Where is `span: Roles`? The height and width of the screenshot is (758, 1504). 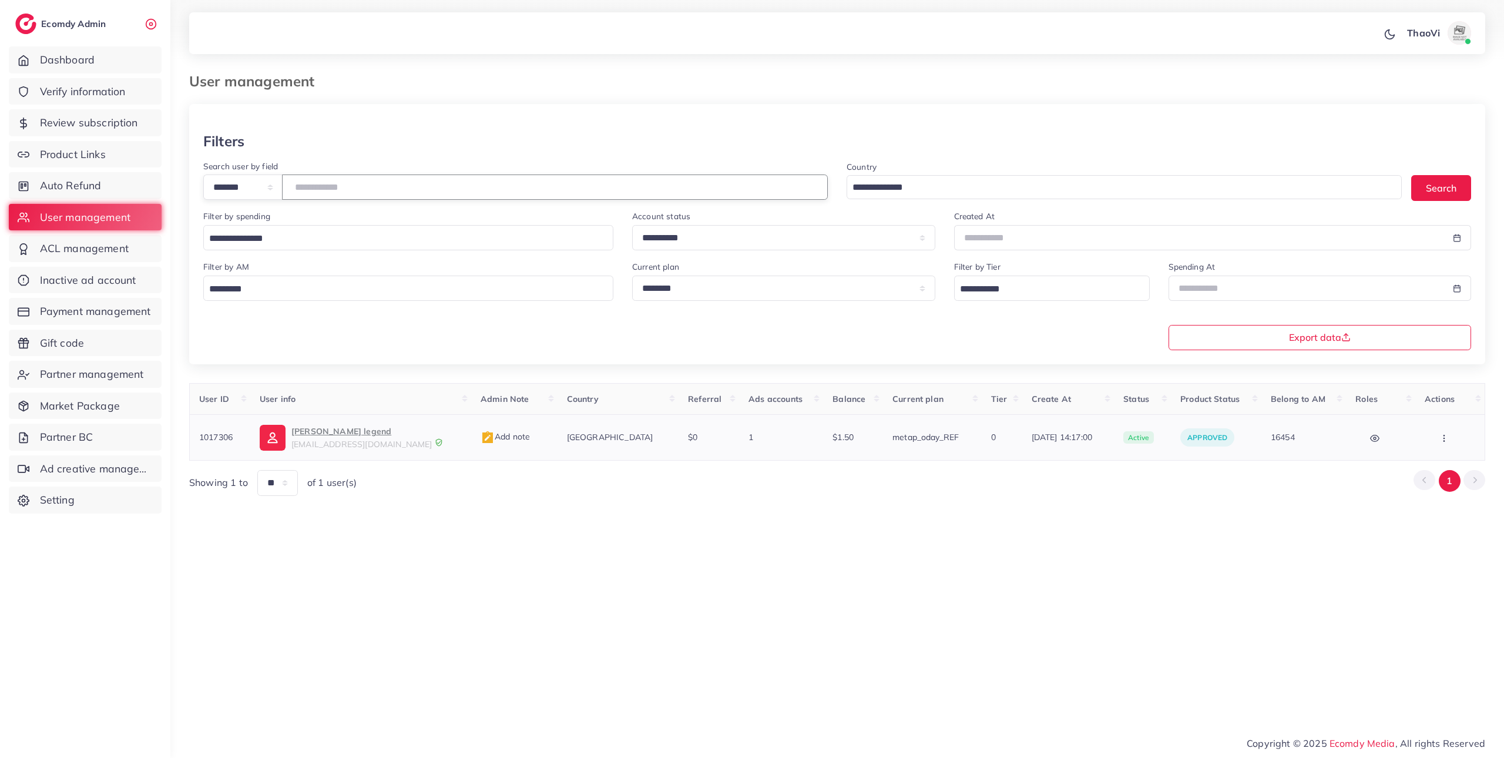
span: Roles is located at coordinates (1366, 399).